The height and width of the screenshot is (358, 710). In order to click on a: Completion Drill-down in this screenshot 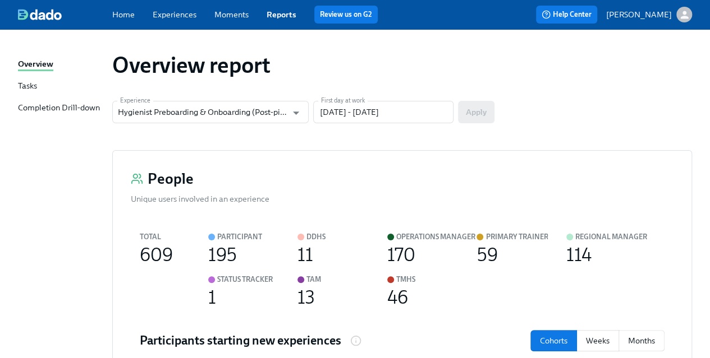, I will do `click(61, 108)`.